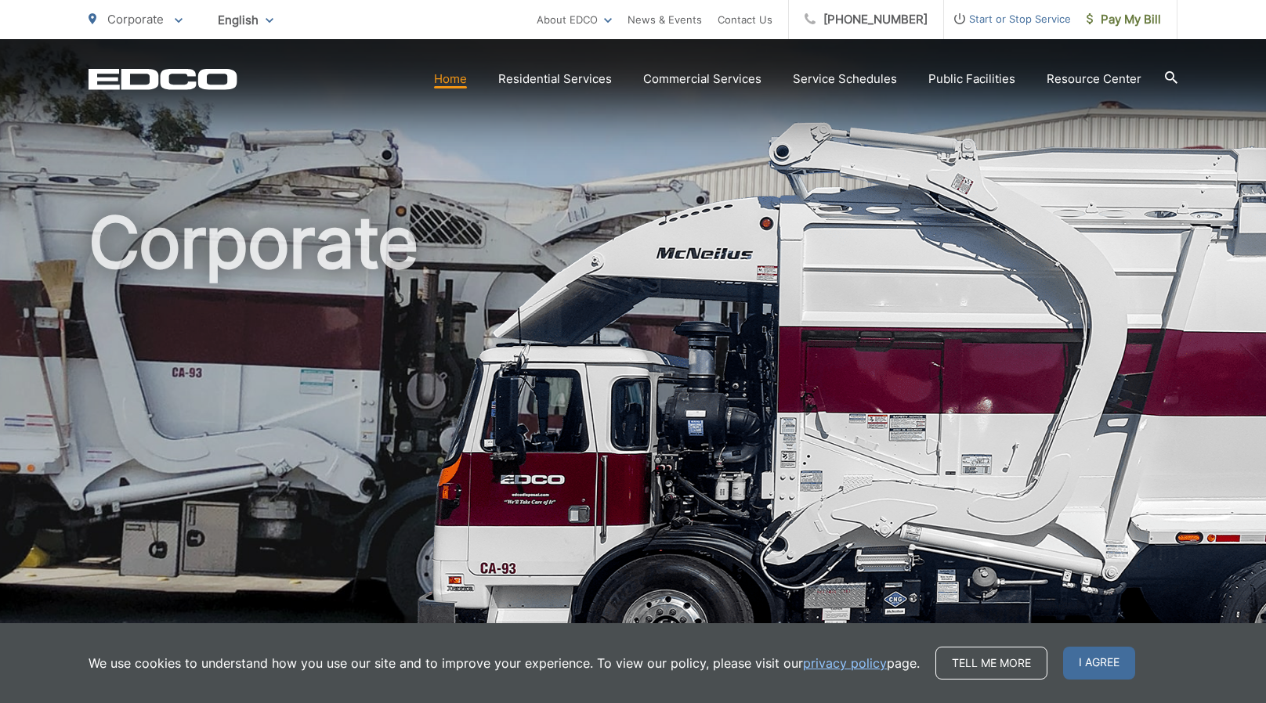 The height and width of the screenshot is (703, 1266). I want to click on a: News & Events, so click(664, 20).